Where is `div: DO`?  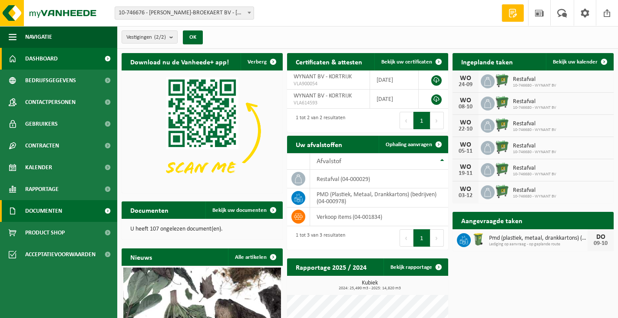 div: DO is located at coordinates (601, 237).